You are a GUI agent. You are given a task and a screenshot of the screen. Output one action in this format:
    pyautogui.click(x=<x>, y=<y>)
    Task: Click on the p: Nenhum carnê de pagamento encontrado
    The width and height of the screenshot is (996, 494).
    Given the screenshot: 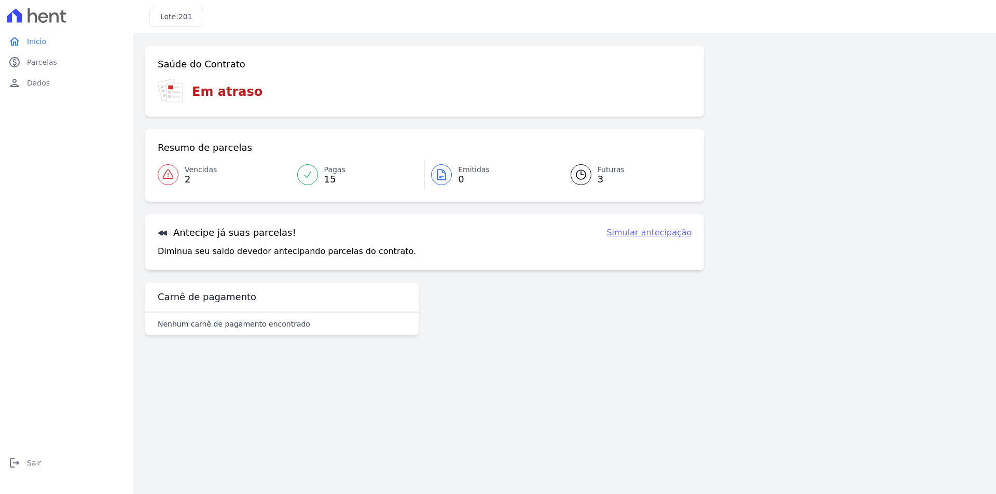 What is the action you would take?
    pyautogui.click(x=234, y=324)
    